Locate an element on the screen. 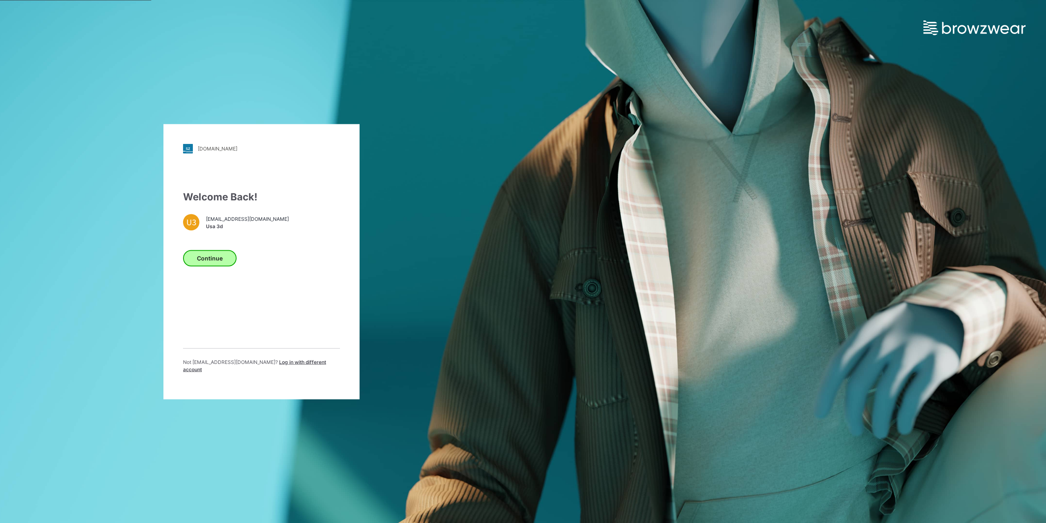  img: browzwear-logo.e42bd6dac1945053ebaf764b6aa21510.svg is located at coordinates (974, 28).